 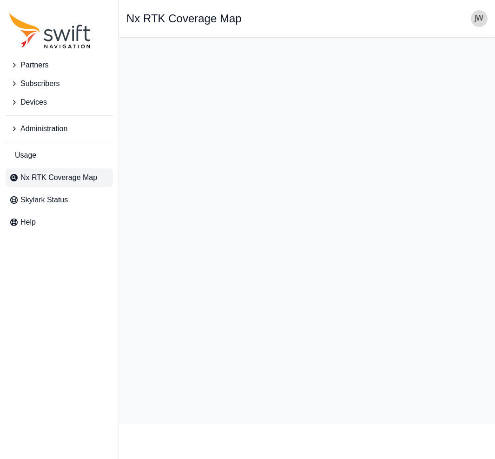 What do you see at coordinates (59, 178) in the screenshot?
I see `span: Nx RTK Coverage Map` at bounding box center [59, 178].